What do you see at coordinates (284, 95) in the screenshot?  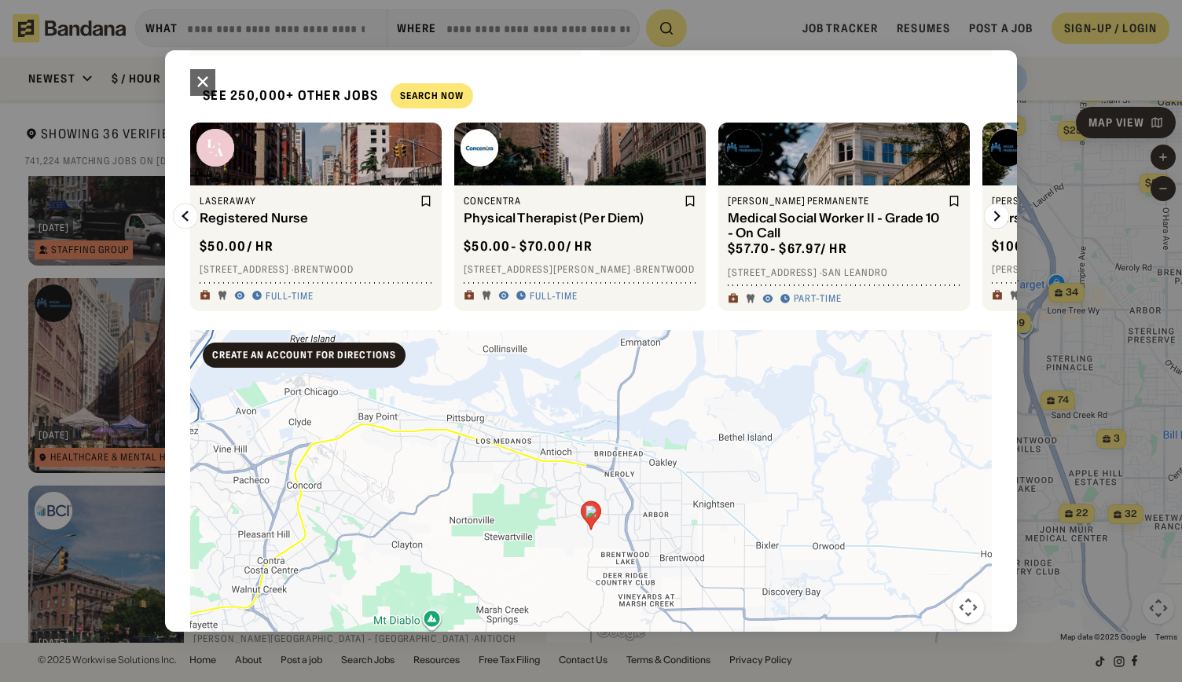 I see `div: See 250,000+ other jobs` at bounding box center [284, 95].